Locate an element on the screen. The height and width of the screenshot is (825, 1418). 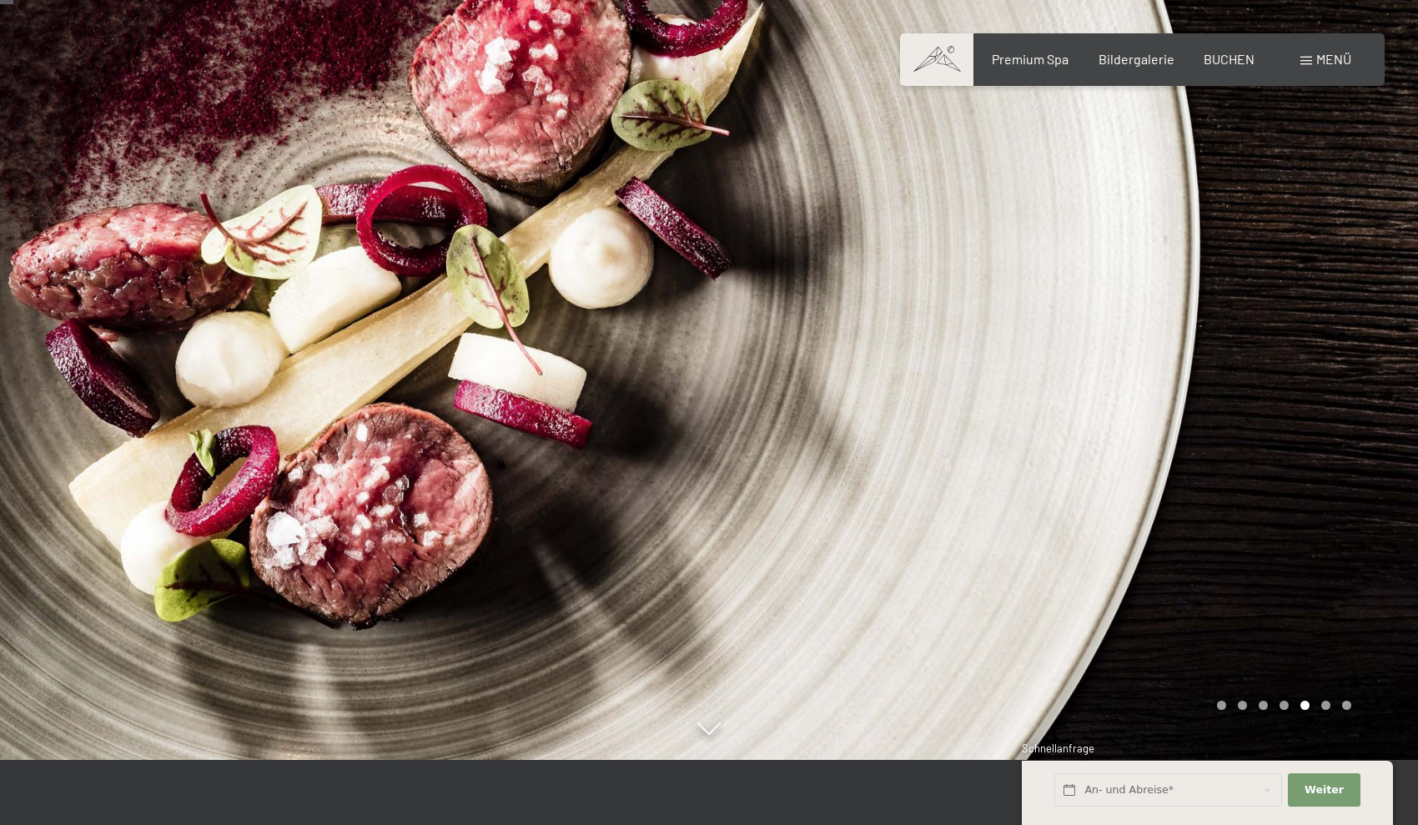
div: Carousel Page 6 is located at coordinates (1326, 705).